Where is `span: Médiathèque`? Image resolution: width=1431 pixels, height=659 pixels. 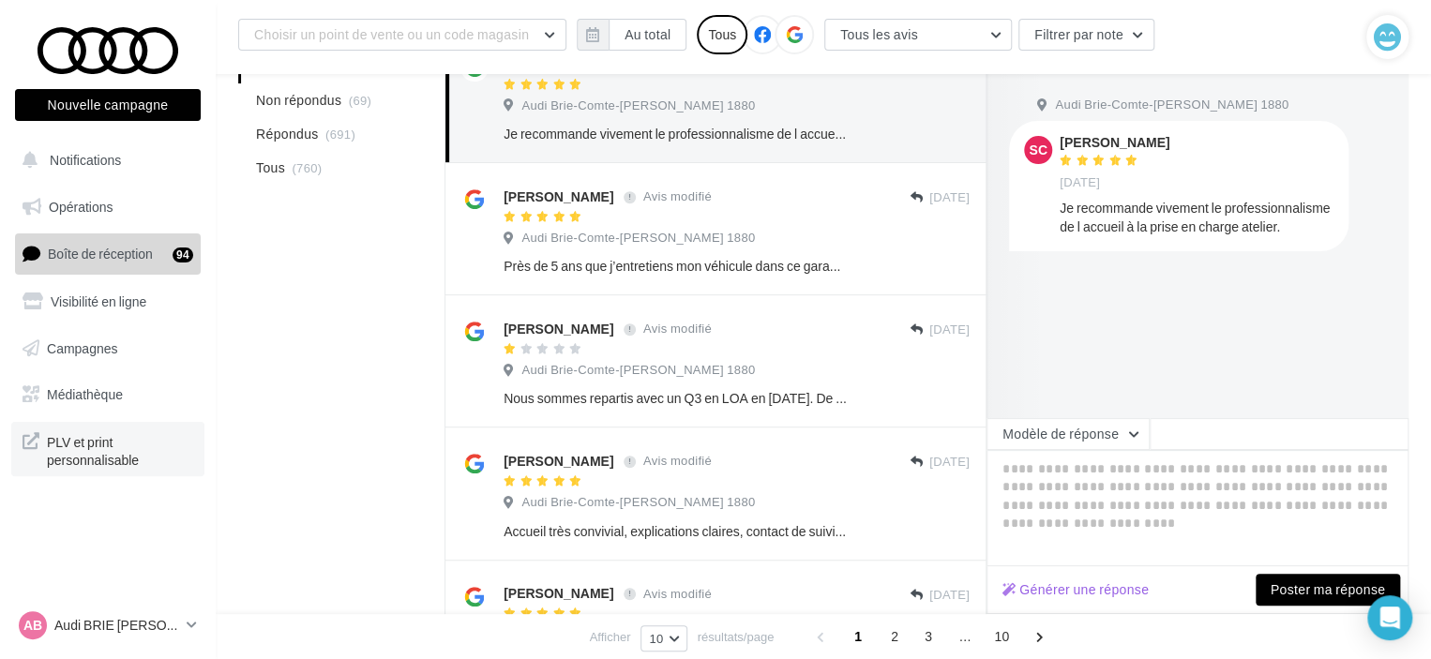 span: Médiathèque is located at coordinates (84, 394).